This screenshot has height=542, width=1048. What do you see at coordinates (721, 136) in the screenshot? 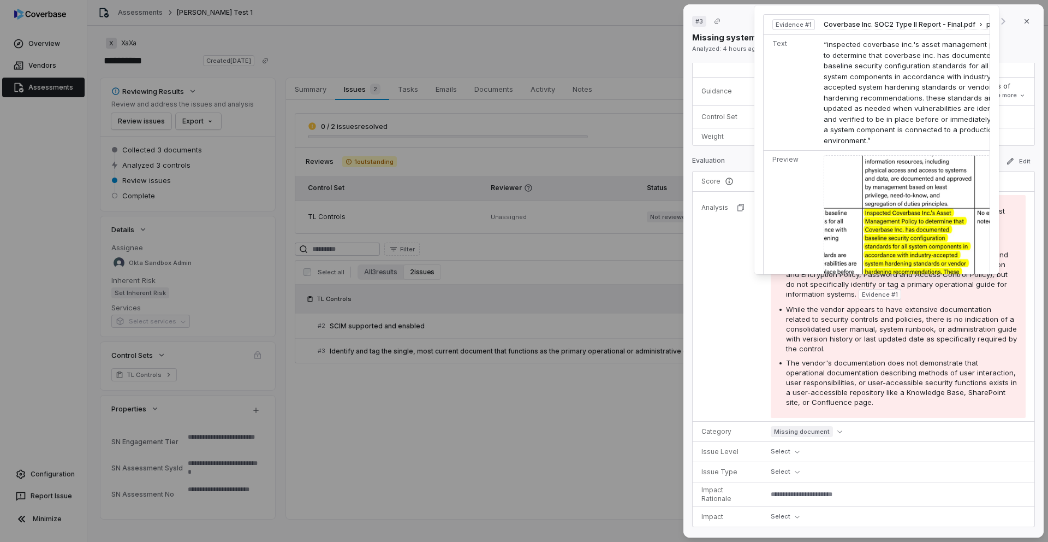
I see `p: Weight` at bounding box center [721, 136].